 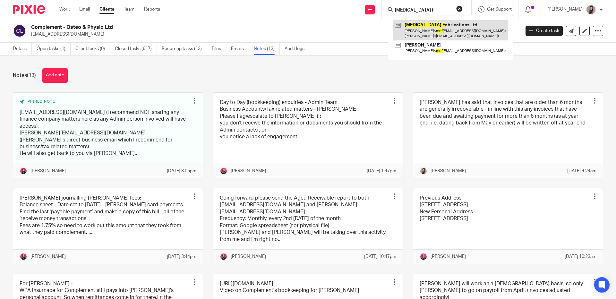 What do you see at coordinates (423, 11) in the screenshot?
I see `input: Search` at bounding box center [423, 11].